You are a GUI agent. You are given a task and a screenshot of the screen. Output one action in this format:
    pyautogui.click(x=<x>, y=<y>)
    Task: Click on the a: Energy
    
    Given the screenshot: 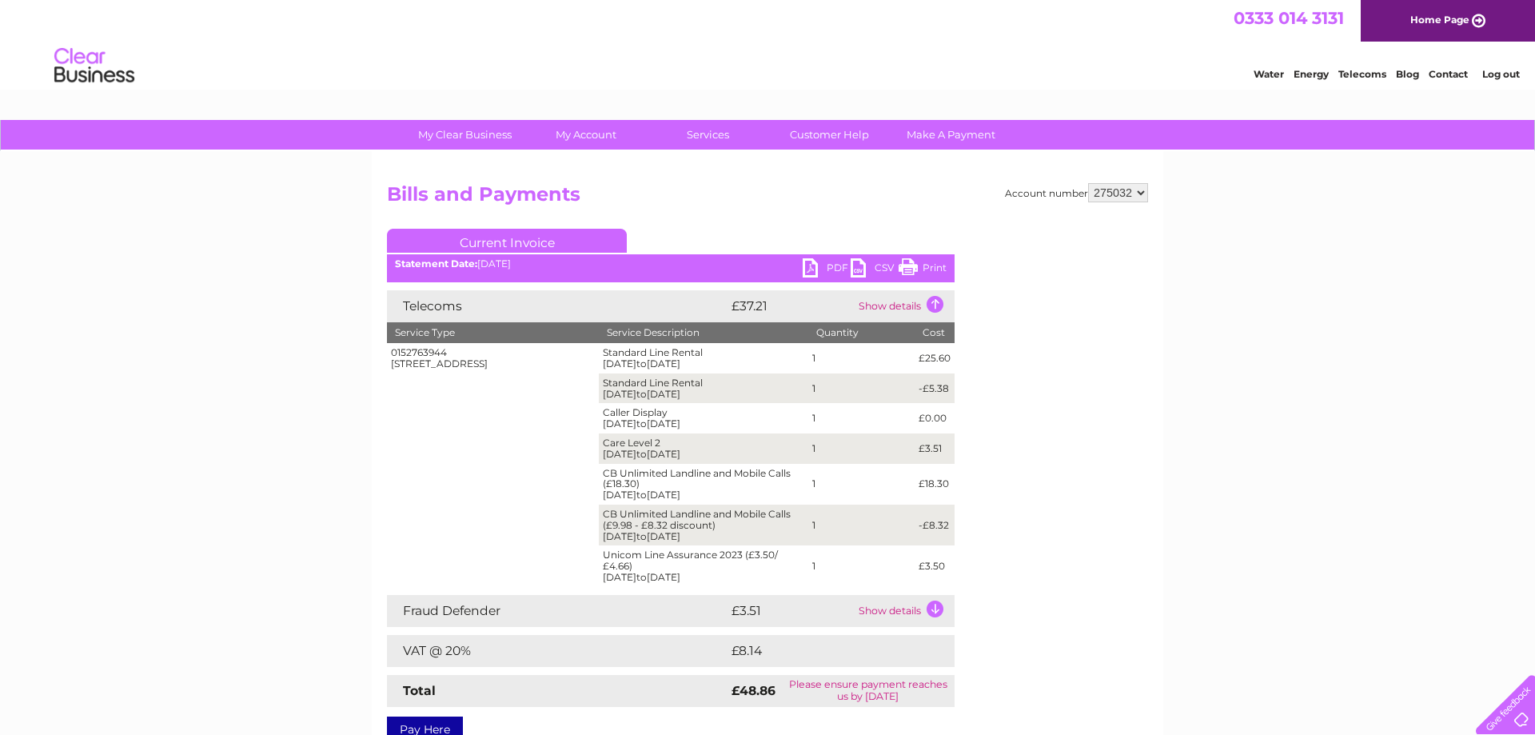 What is the action you would take?
    pyautogui.click(x=1311, y=74)
    